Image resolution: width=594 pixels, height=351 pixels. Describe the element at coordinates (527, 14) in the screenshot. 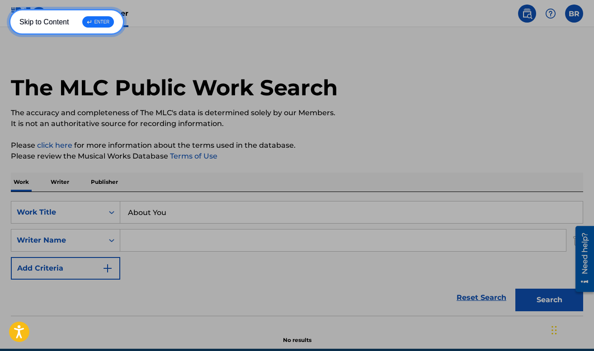

I see `a: Public Search` at that location.